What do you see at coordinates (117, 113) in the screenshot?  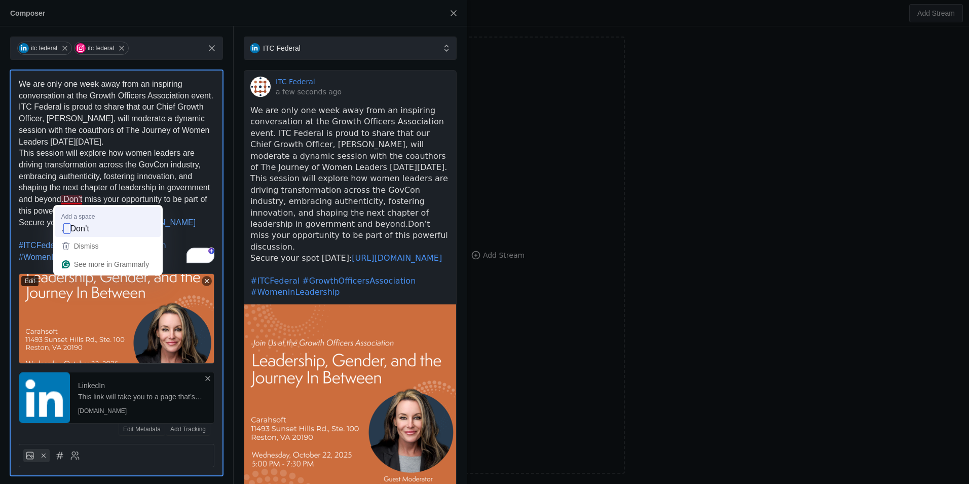 I see `span: We are only one week away from an inspiring conversation at the Growth Officers Association event...` at bounding box center [117, 113].